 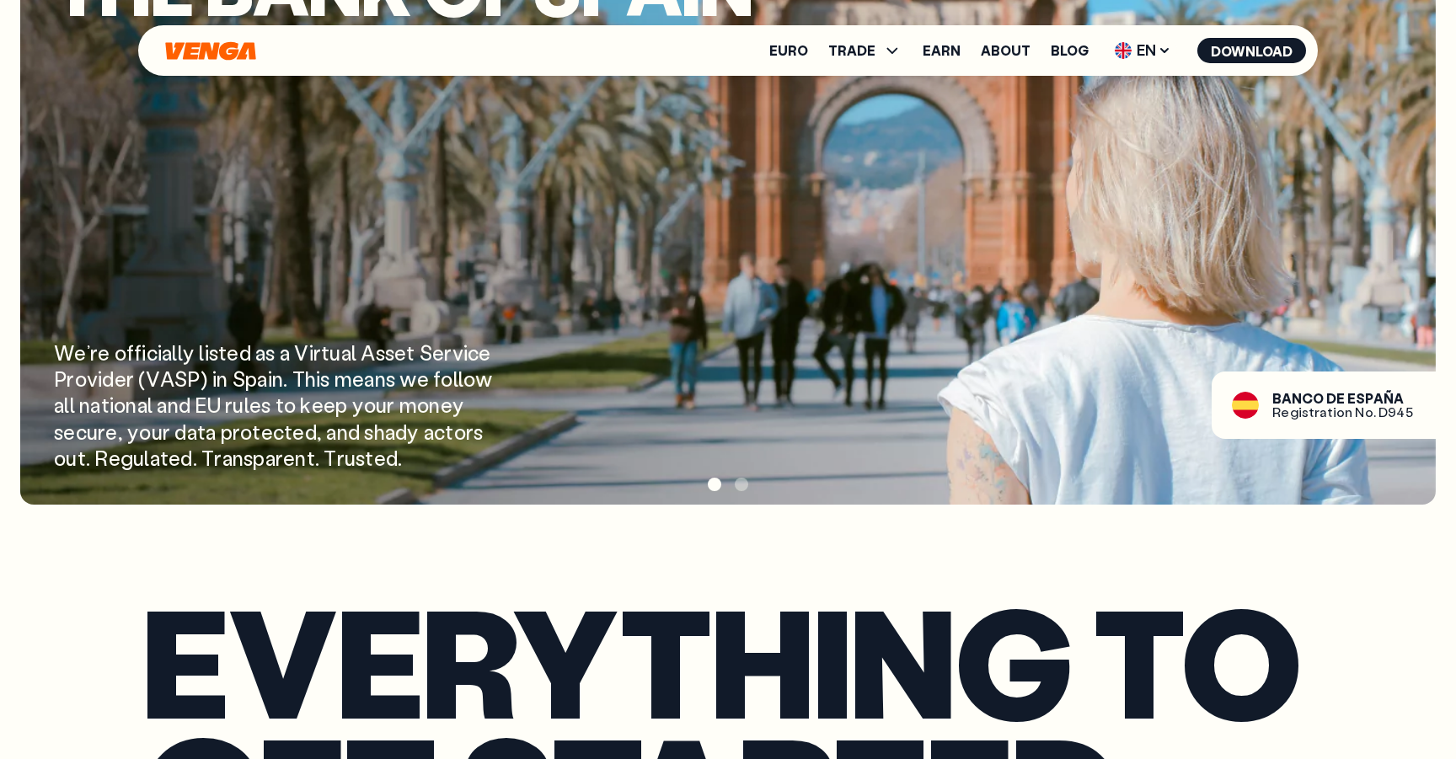 I want to click on span: C, so click(x=1307, y=399).